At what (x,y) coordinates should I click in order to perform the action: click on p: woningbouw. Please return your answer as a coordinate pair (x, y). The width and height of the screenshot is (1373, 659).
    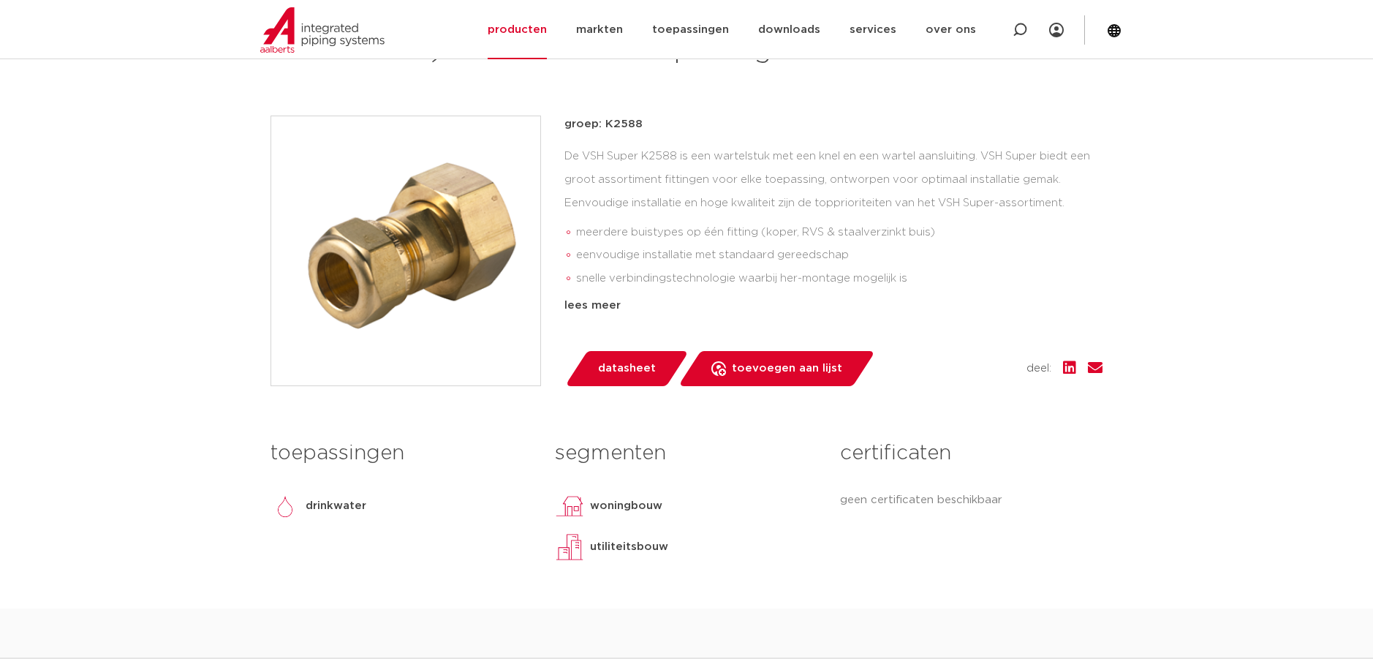
    Looking at the image, I should click on (626, 506).